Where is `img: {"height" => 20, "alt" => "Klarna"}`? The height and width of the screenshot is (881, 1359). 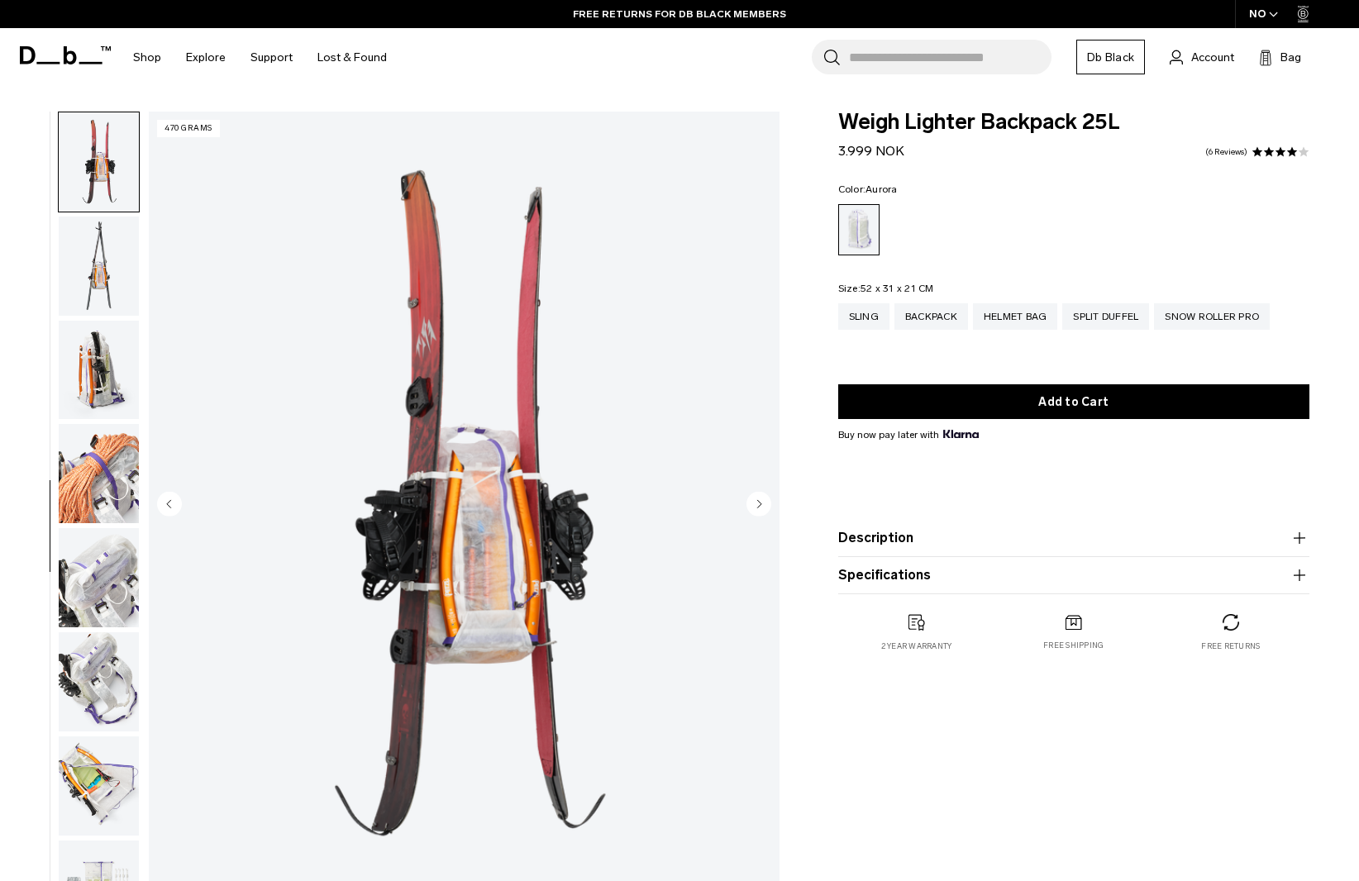
img: {"height" => 20, "alt" => "Klarna"} is located at coordinates (961, 434).